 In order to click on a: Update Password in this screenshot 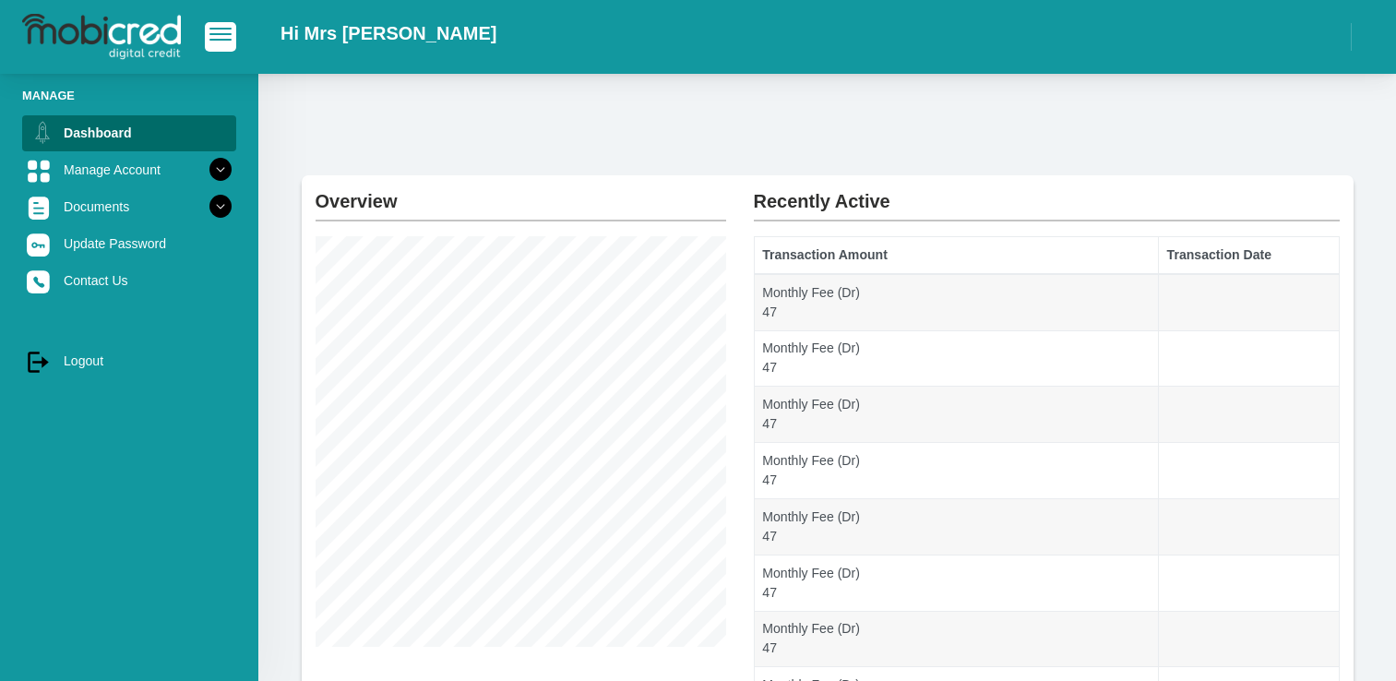, I will do `click(129, 244)`.